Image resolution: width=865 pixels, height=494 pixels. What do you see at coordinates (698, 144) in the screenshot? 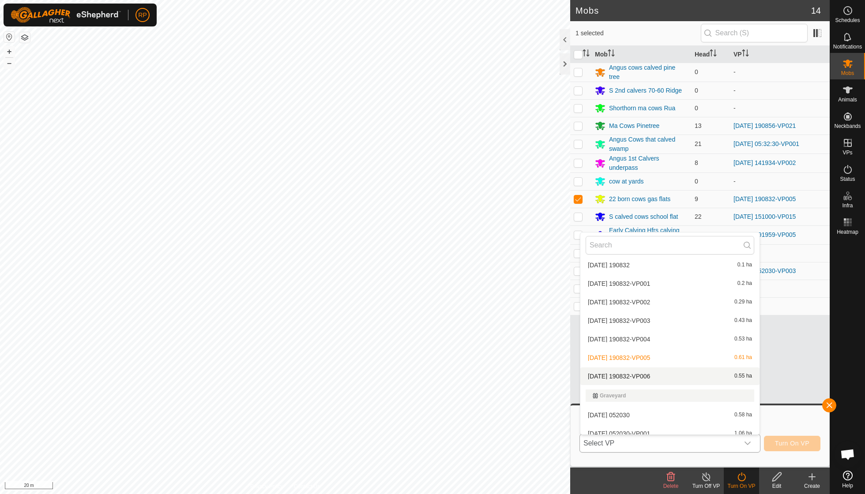
I see `span: 21` at bounding box center [698, 144].